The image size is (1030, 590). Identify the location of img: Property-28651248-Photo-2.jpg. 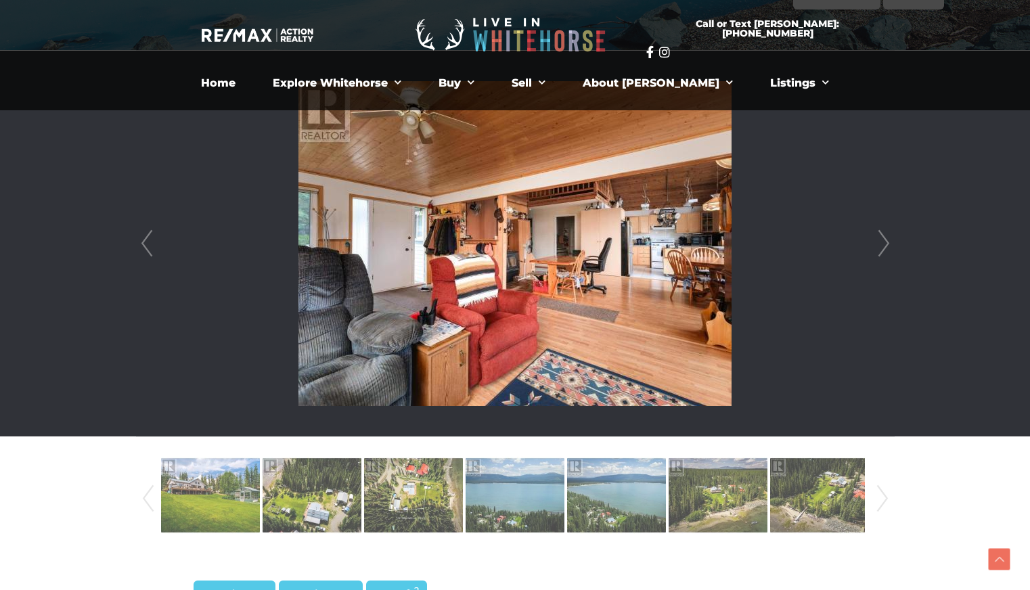
(312, 496).